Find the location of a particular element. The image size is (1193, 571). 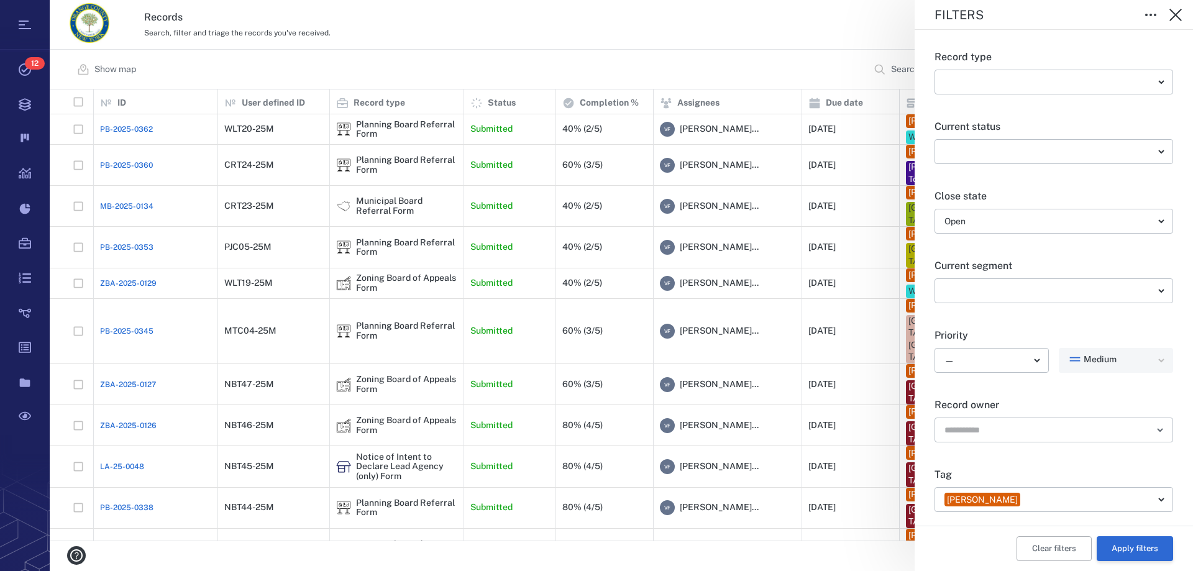

span: Medium is located at coordinates (1100, 360).